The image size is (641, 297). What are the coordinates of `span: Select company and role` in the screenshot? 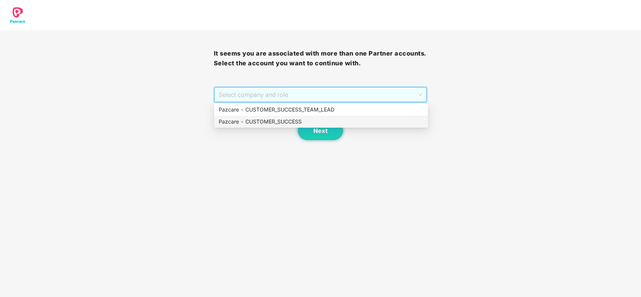 It's located at (320, 95).